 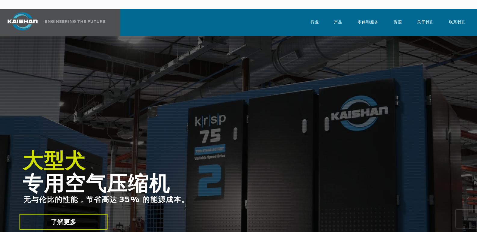 What do you see at coordinates (315, 25) in the screenshot?
I see `a: 行业` at bounding box center [315, 25].